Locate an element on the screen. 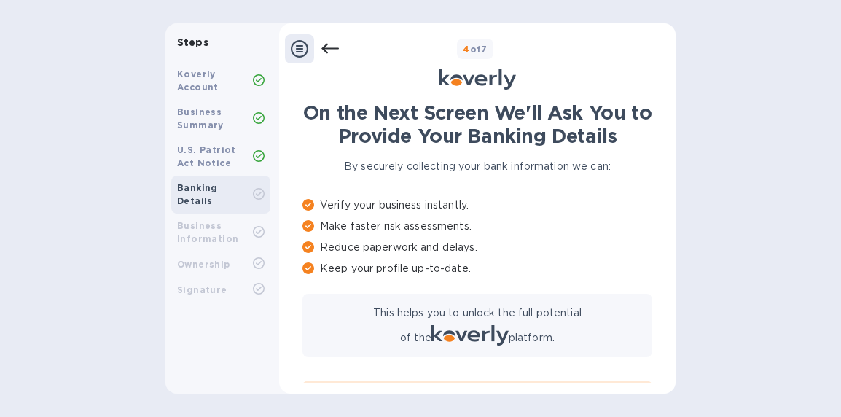  b: Business Summary is located at coordinates (201, 118).